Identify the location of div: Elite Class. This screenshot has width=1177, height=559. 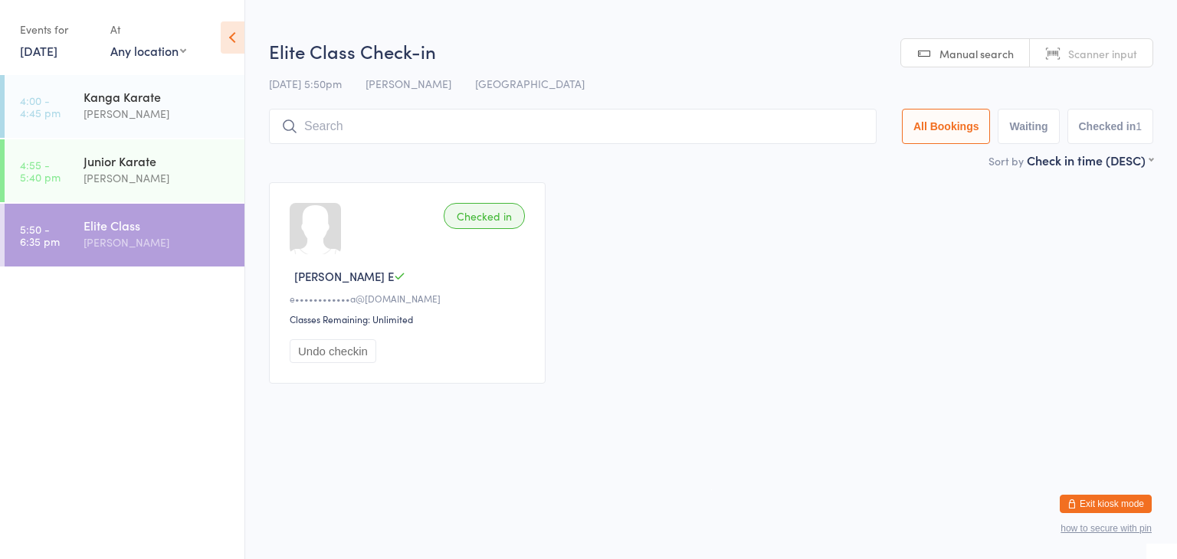
(157, 225).